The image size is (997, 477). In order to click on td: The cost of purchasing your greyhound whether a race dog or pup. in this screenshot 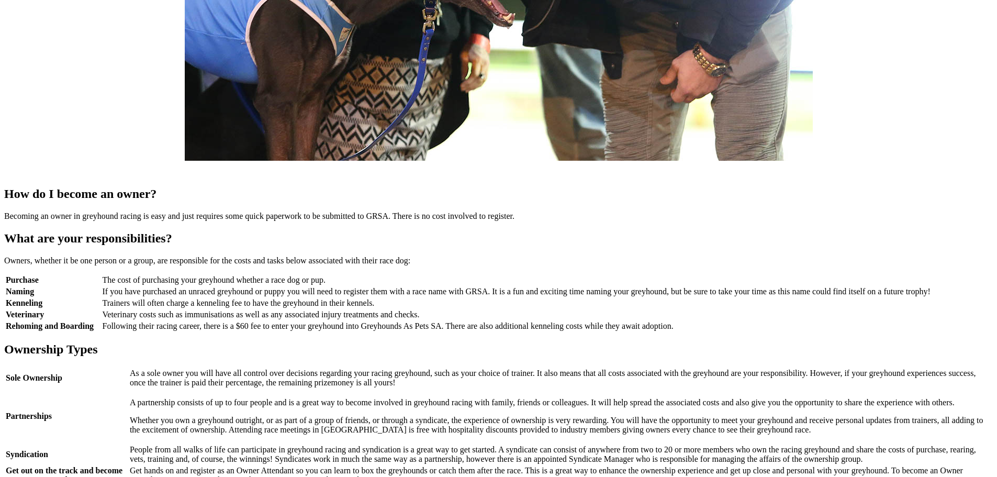, I will do `click(547, 280)`.